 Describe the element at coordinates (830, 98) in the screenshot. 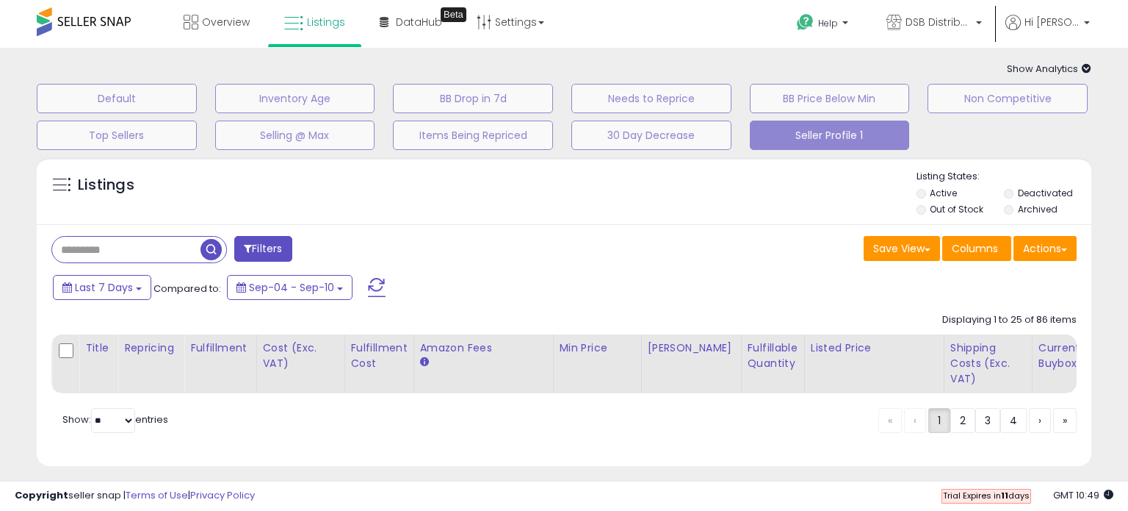

I see `button: BB Price Below Min` at that location.